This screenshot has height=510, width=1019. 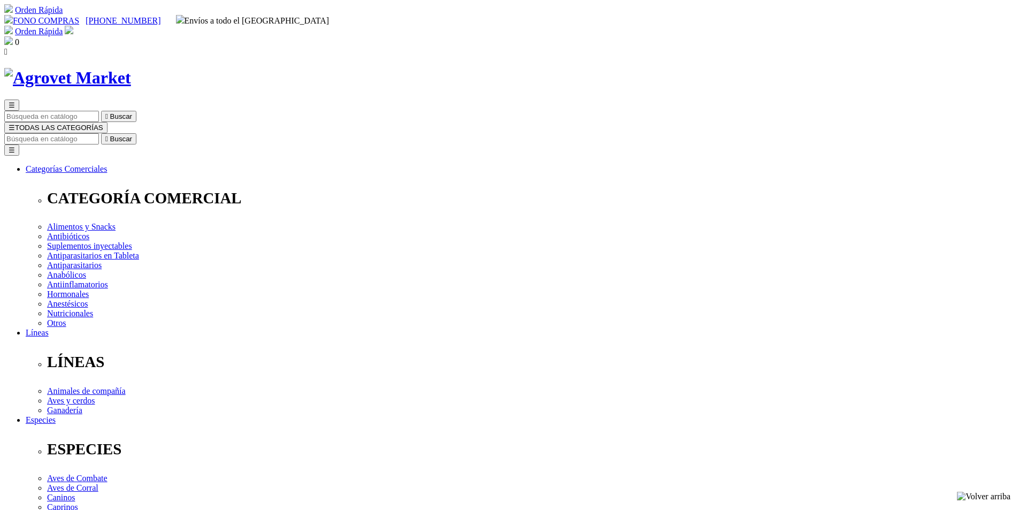 I want to click on span: Animales de compañía, so click(x=86, y=390).